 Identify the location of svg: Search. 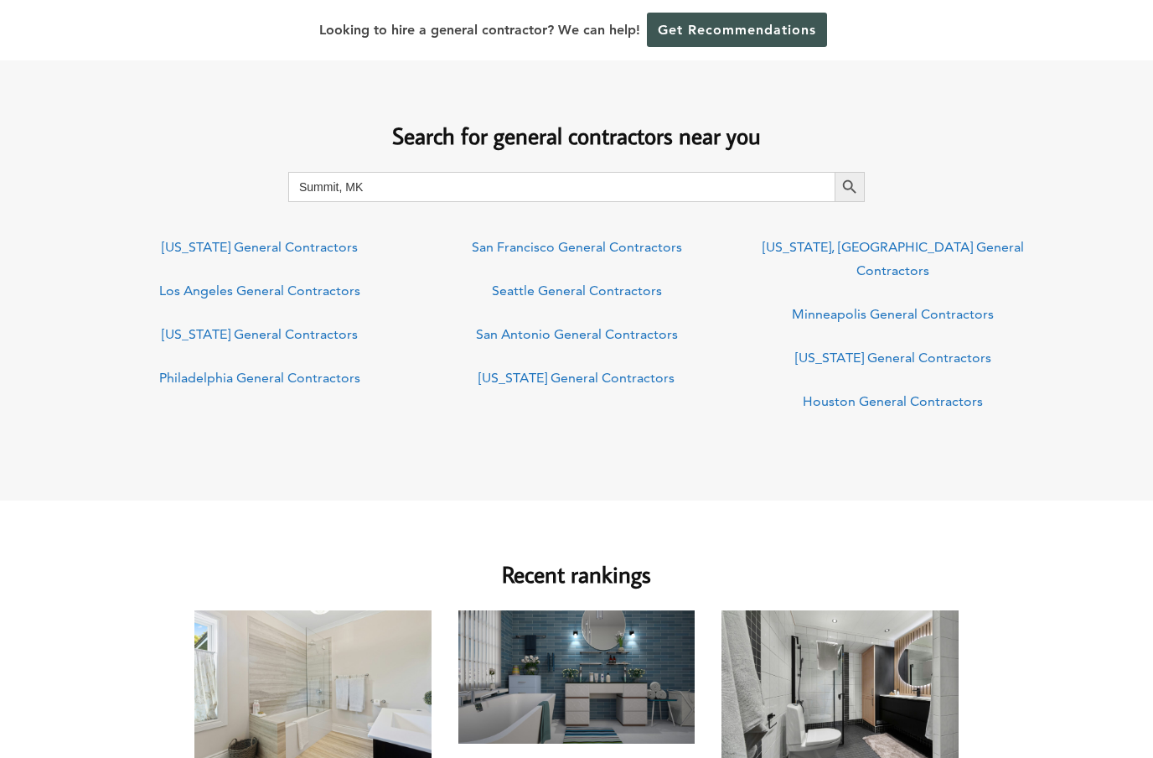
(850, 187).